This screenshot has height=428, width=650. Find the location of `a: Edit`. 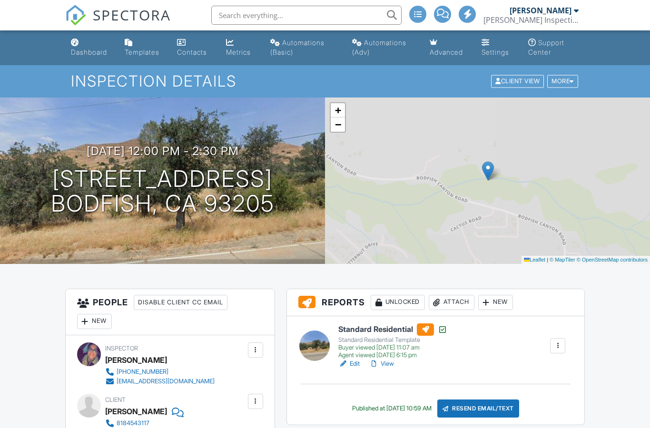

a: Edit is located at coordinates (349, 364).